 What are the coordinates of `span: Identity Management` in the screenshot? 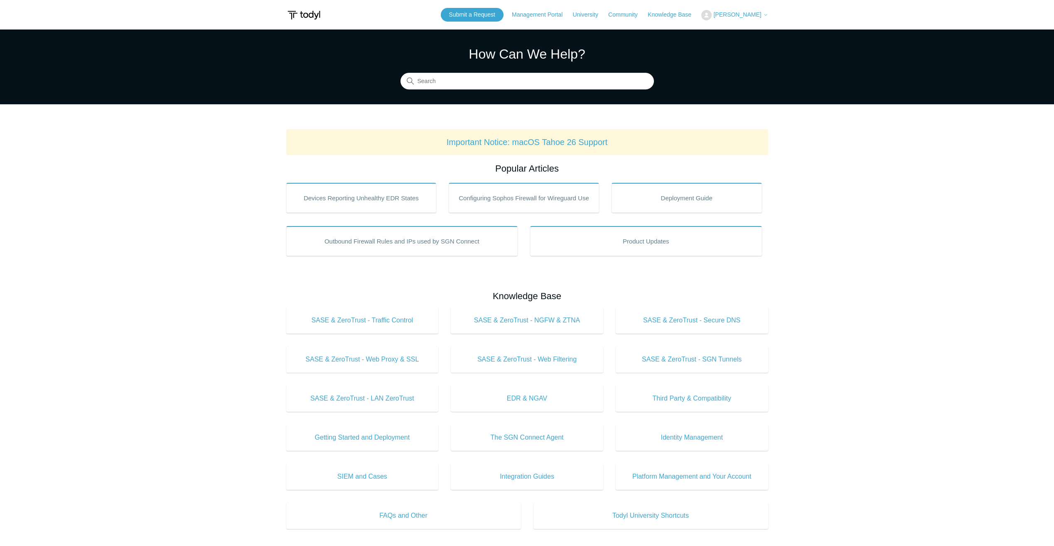 It's located at (692, 437).